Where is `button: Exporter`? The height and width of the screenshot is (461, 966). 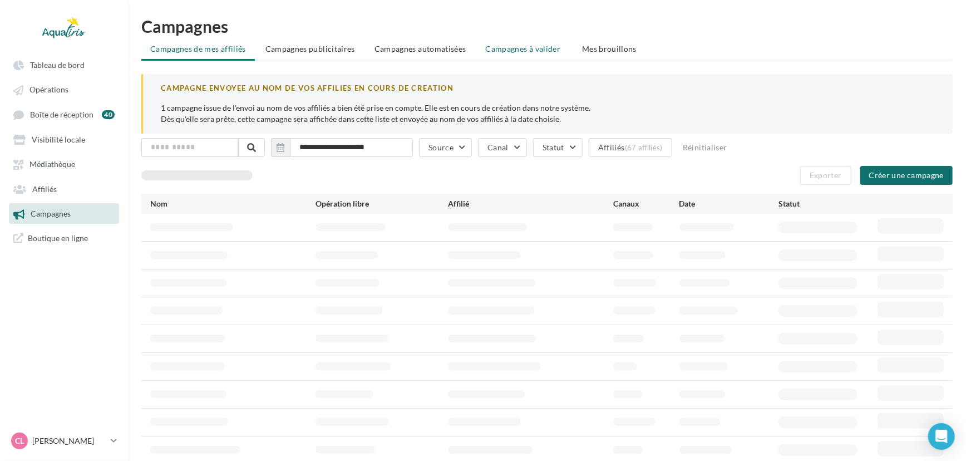
button: Exporter is located at coordinates (826, 175).